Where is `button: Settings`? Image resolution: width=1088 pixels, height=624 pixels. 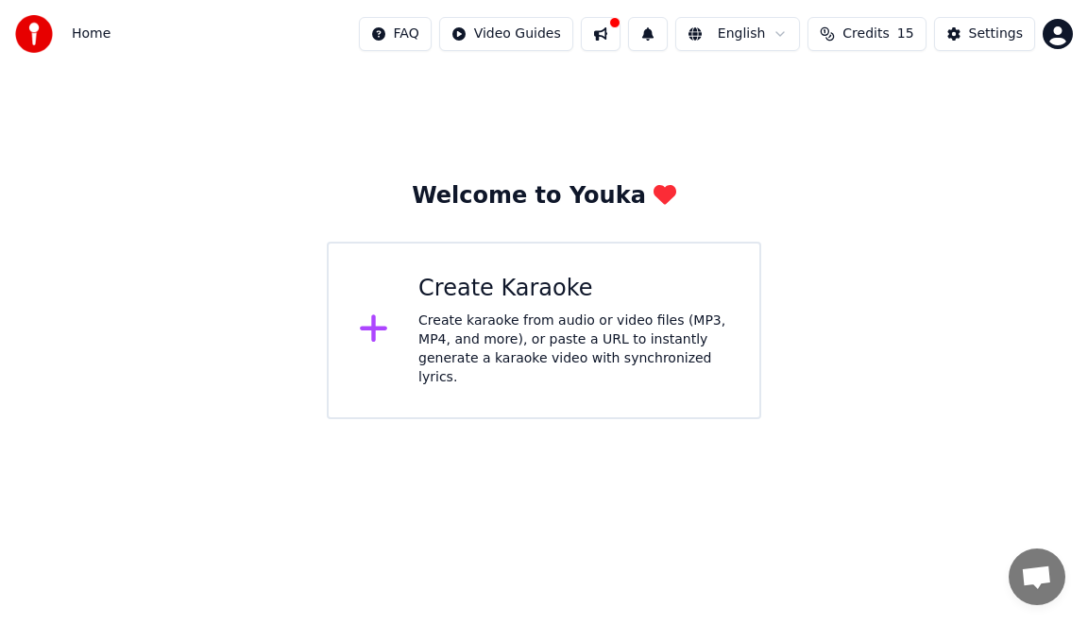
button: Settings is located at coordinates (984, 34).